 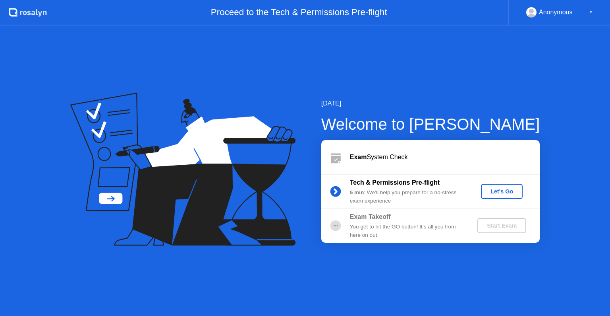 What do you see at coordinates (502, 225) in the screenshot?
I see `button: Start Exam` at bounding box center [502, 225].